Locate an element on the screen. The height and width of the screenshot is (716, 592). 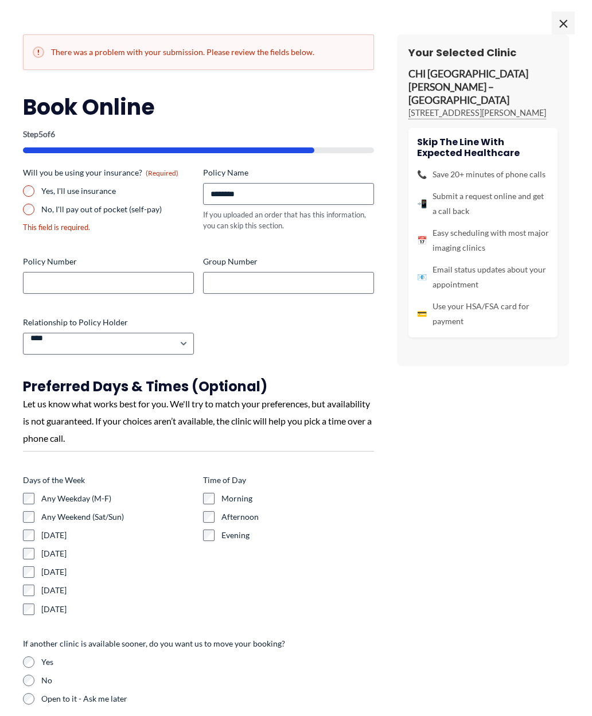
legend: Time of Day is located at coordinates (224, 480).